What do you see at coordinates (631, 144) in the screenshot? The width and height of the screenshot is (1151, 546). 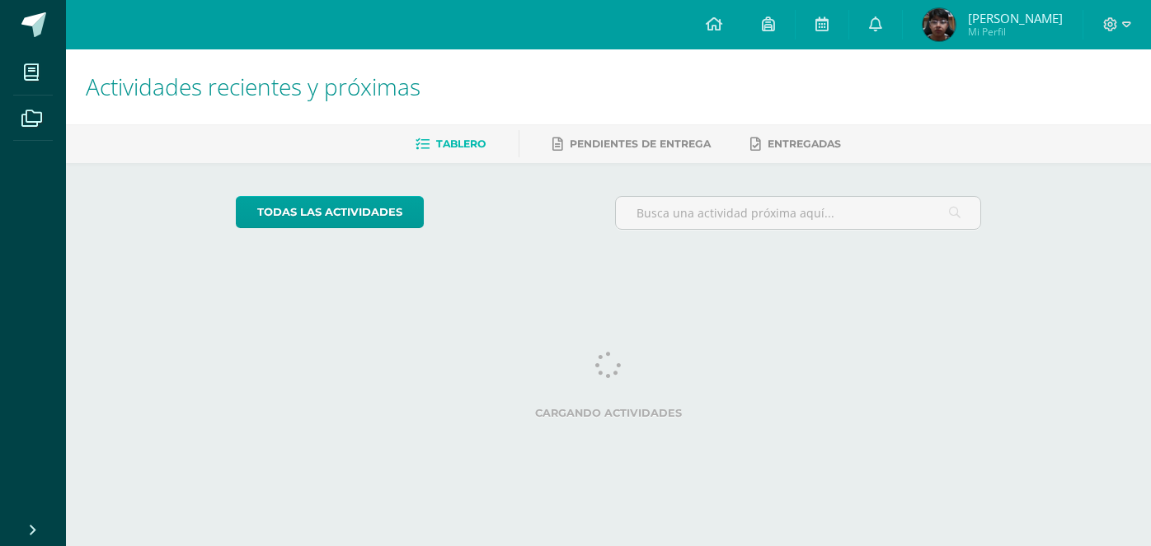 I see `a: Pendientes de entrega` at bounding box center [631, 144].